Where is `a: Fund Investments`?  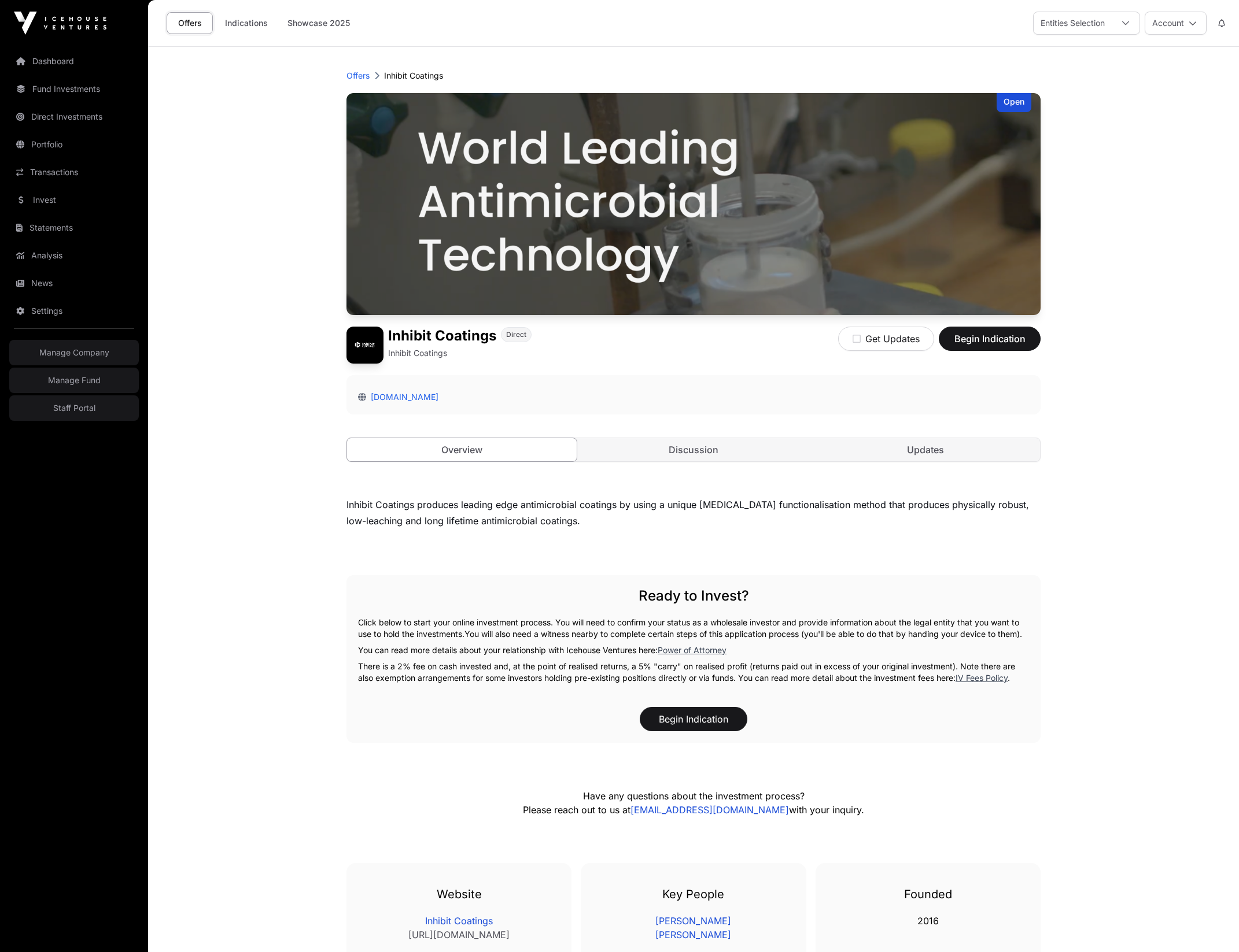
a: Fund Investments is located at coordinates (74, 89).